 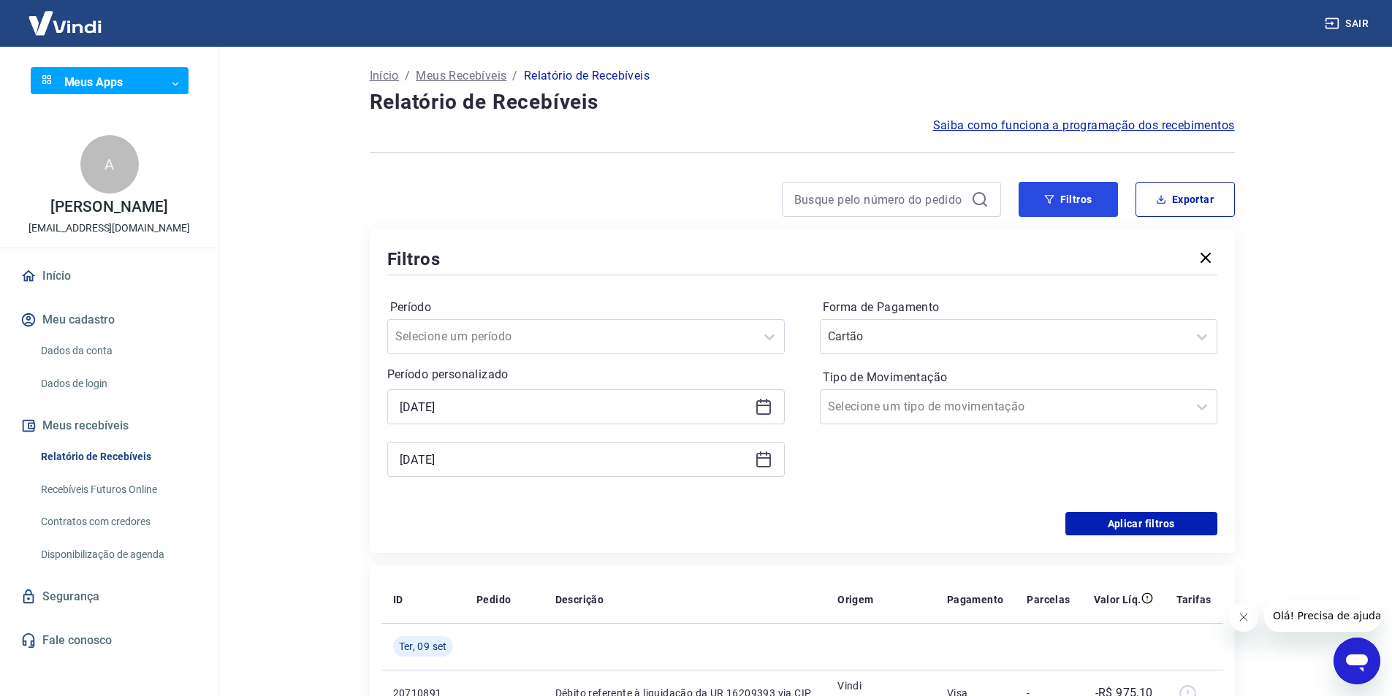 What do you see at coordinates (423, 647) in the screenshot?
I see `span: Ter, 09 set` at bounding box center [423, 647].